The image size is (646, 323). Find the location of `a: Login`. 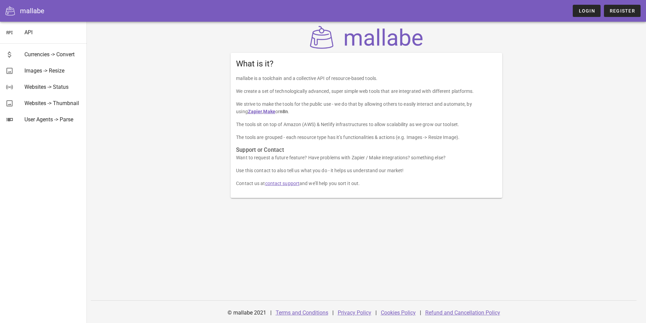

a: Login is located at coordinates (586, 11).